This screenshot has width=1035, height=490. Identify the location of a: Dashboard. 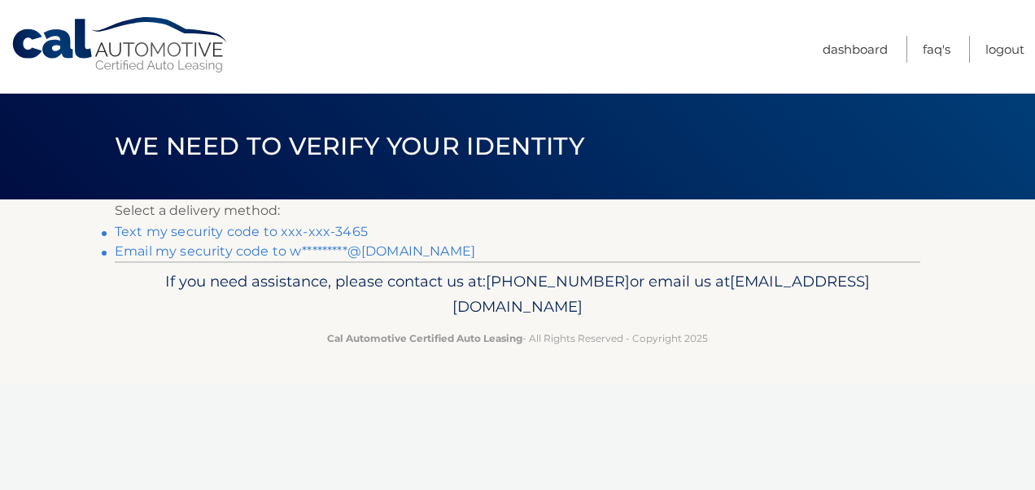
(856, 49).